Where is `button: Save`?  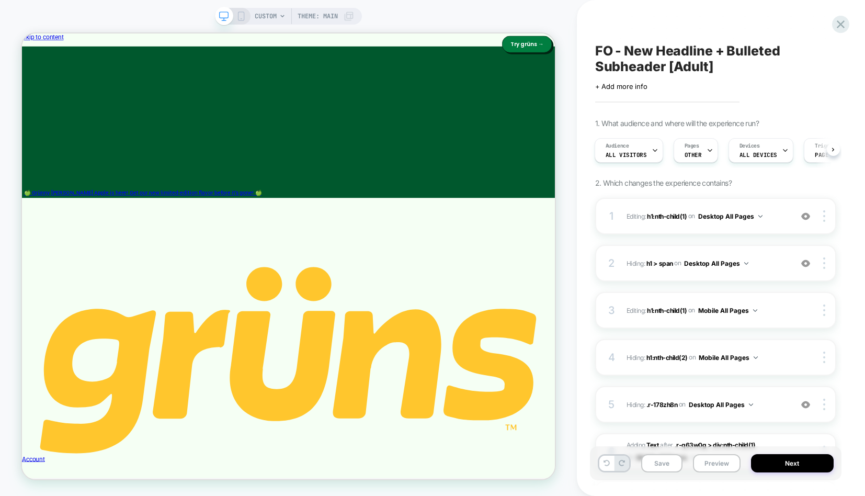 button: Save is located at coordinates (662, 463).